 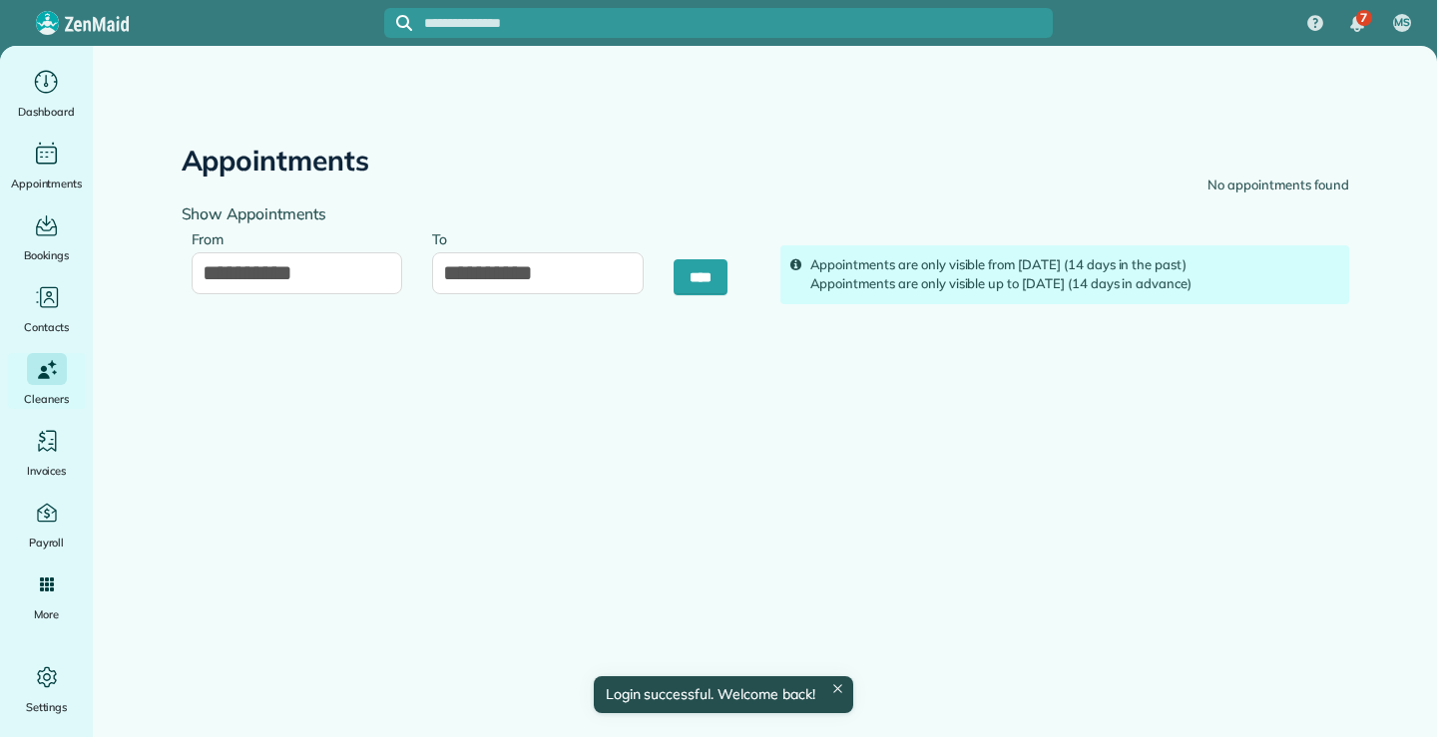 I want to click on span: Invoices, so click(x=47, y=471).